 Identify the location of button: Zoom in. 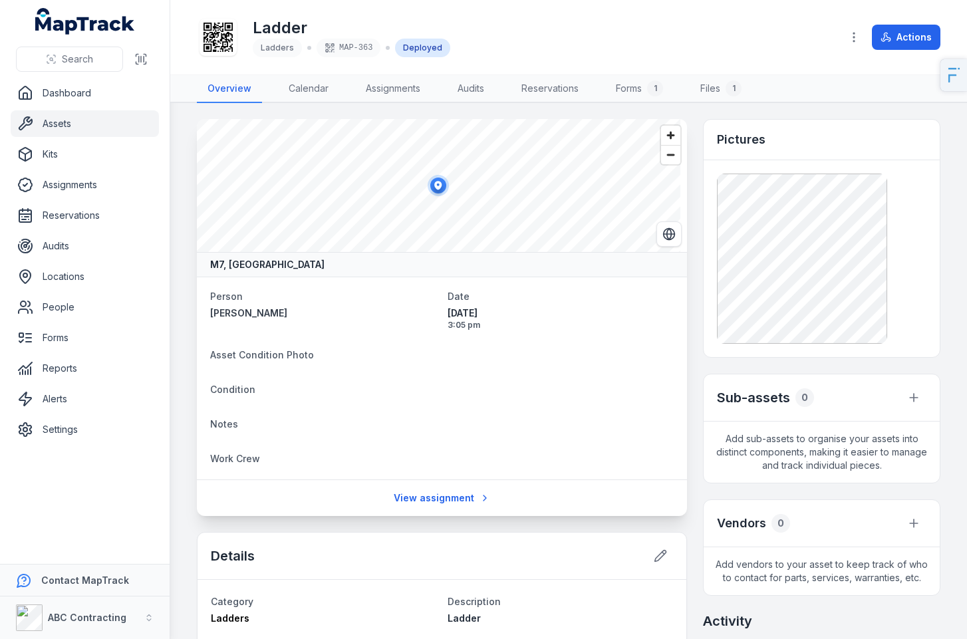
(670, 135).